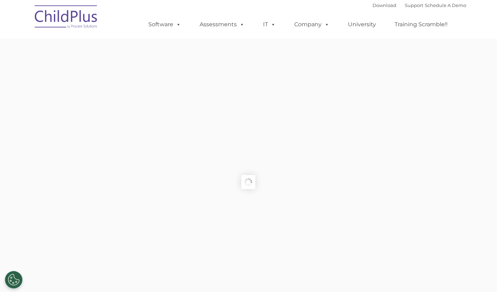 The width and height of the screenshot is (497, 292). I want to click on a: Schedule A Demo, so click(445, 5).